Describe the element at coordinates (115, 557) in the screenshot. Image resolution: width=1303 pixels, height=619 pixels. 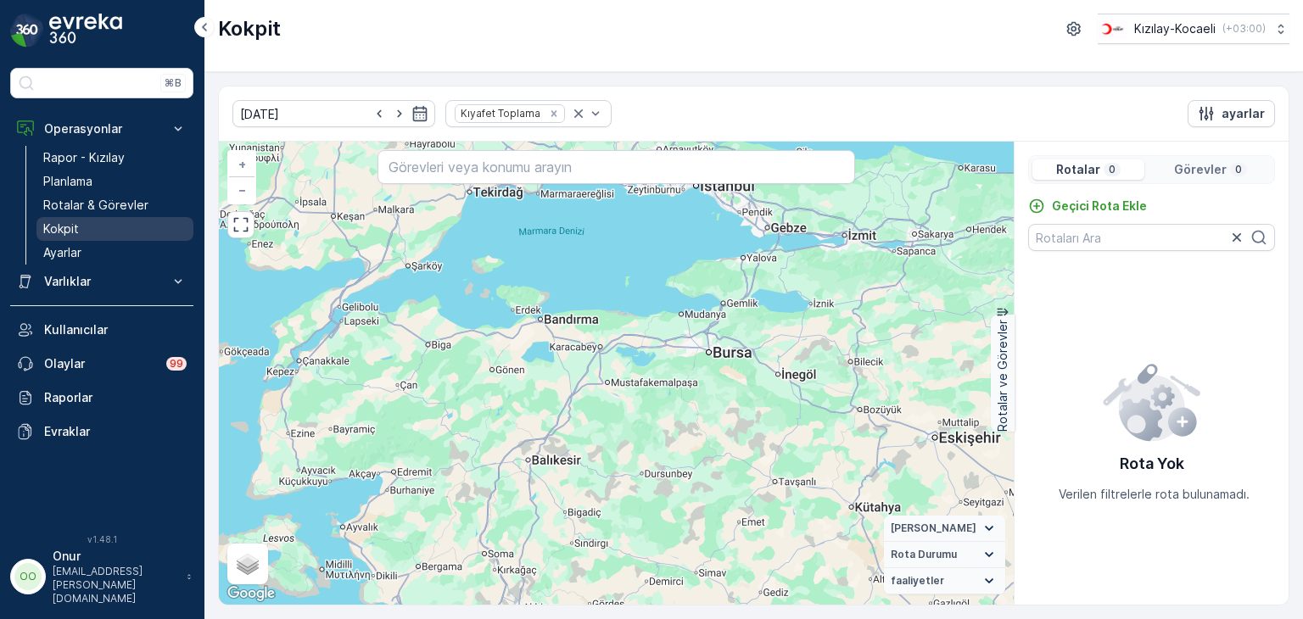
I see `p: Onur` at that location.